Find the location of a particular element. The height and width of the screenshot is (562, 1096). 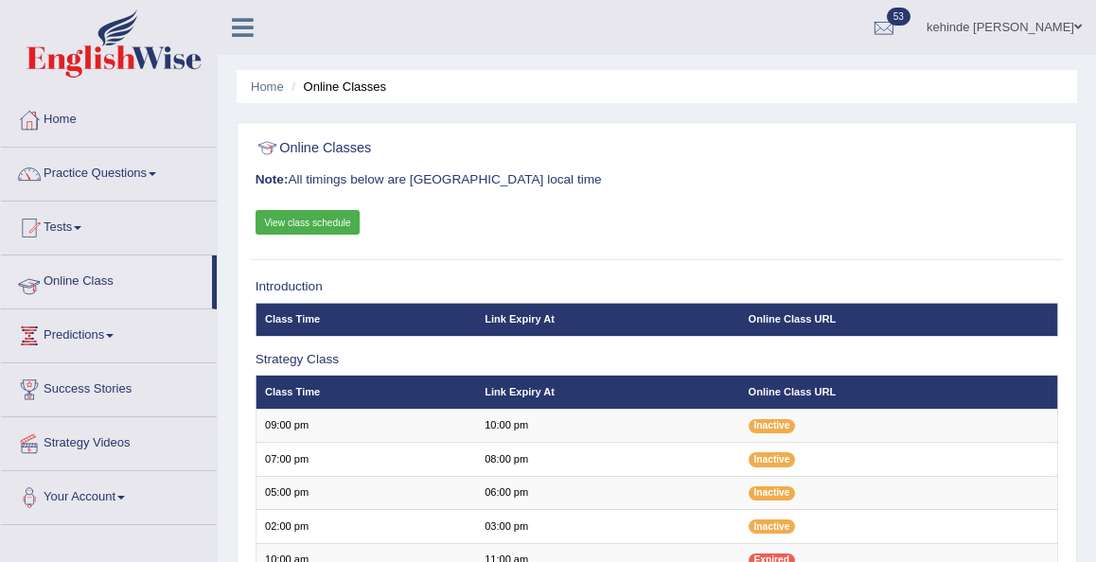

a: Online Class is located at coordinates (106, 279).